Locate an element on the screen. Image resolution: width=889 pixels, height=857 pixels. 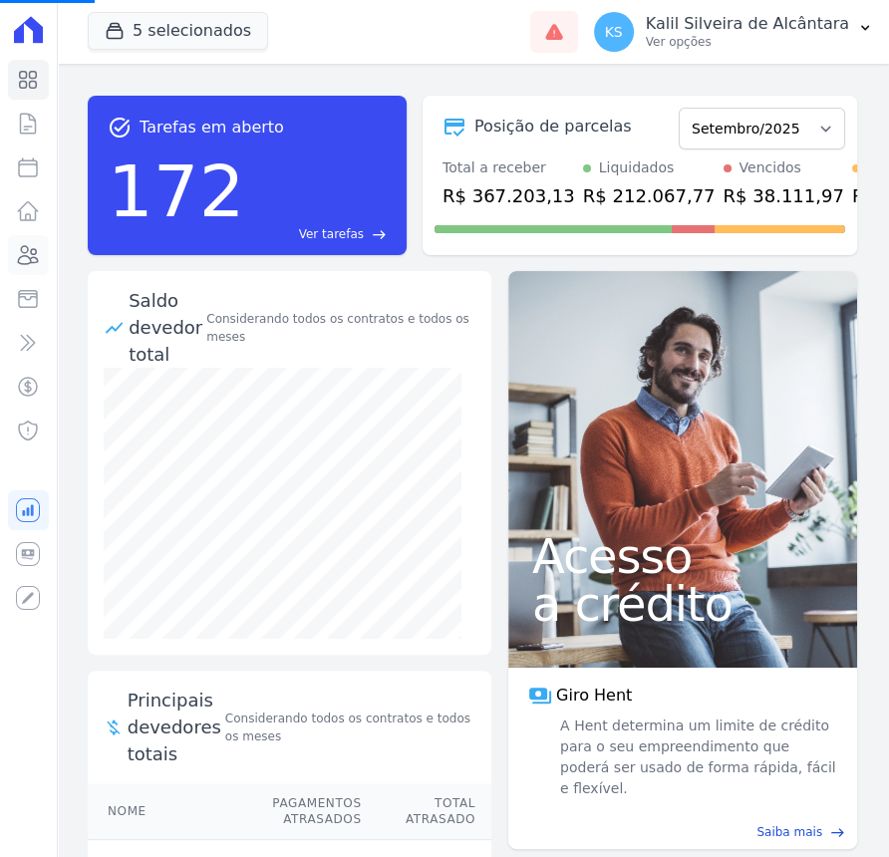
div: R$ 212.067,77 is located at coordinates (649, 195).